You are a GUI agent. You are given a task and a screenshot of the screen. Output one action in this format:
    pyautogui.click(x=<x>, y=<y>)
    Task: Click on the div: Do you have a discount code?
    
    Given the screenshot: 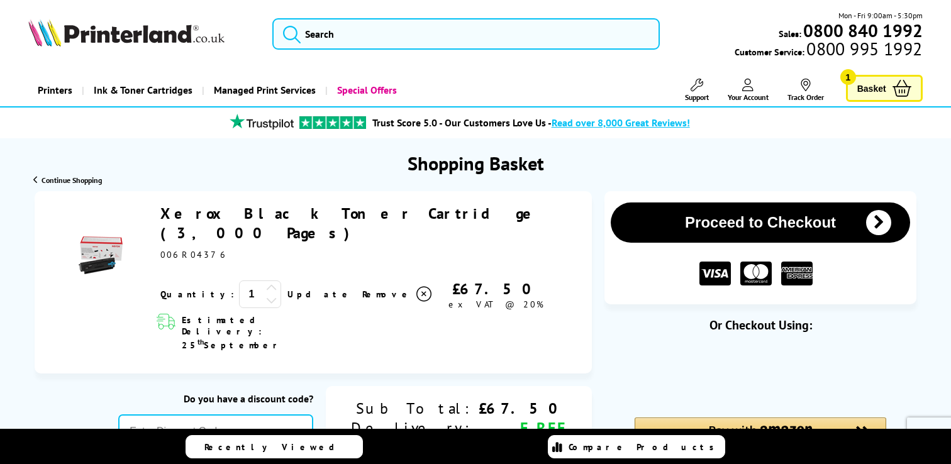 What is the action you would take?
    pyautogui.click(x=216, y=399)
    